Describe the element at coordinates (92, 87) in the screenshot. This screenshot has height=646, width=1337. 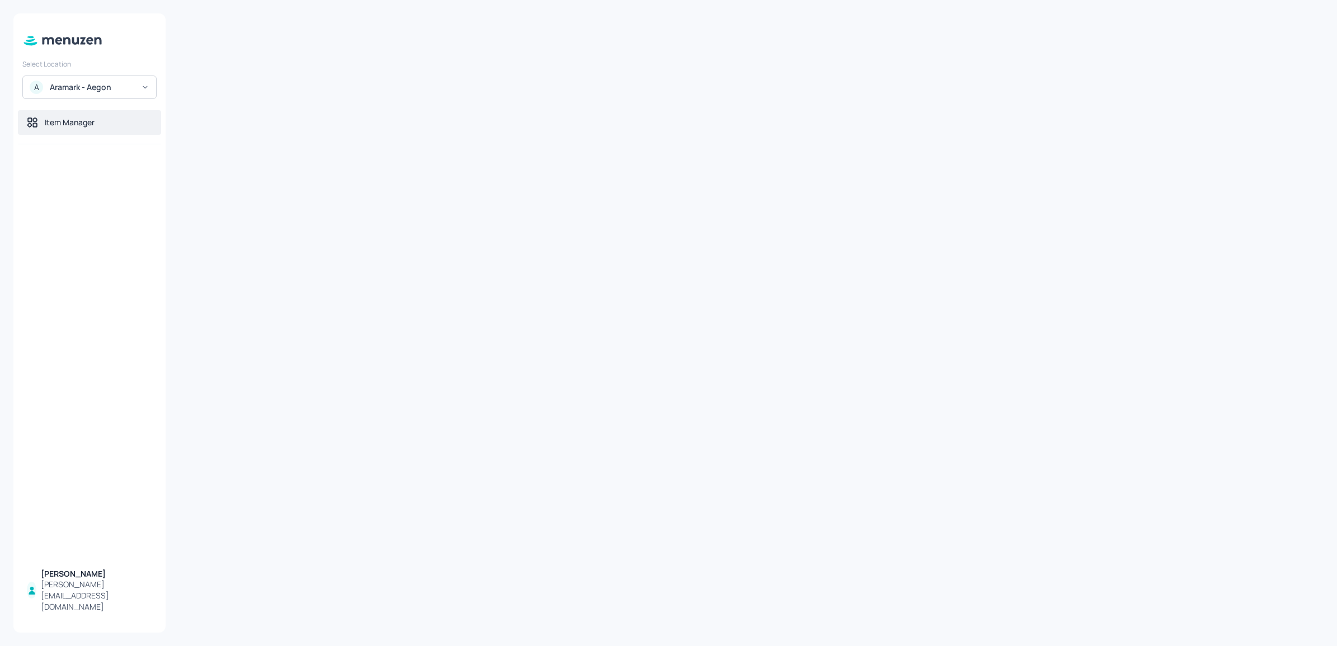
I see `div: Aramark - Aegon` at that location.